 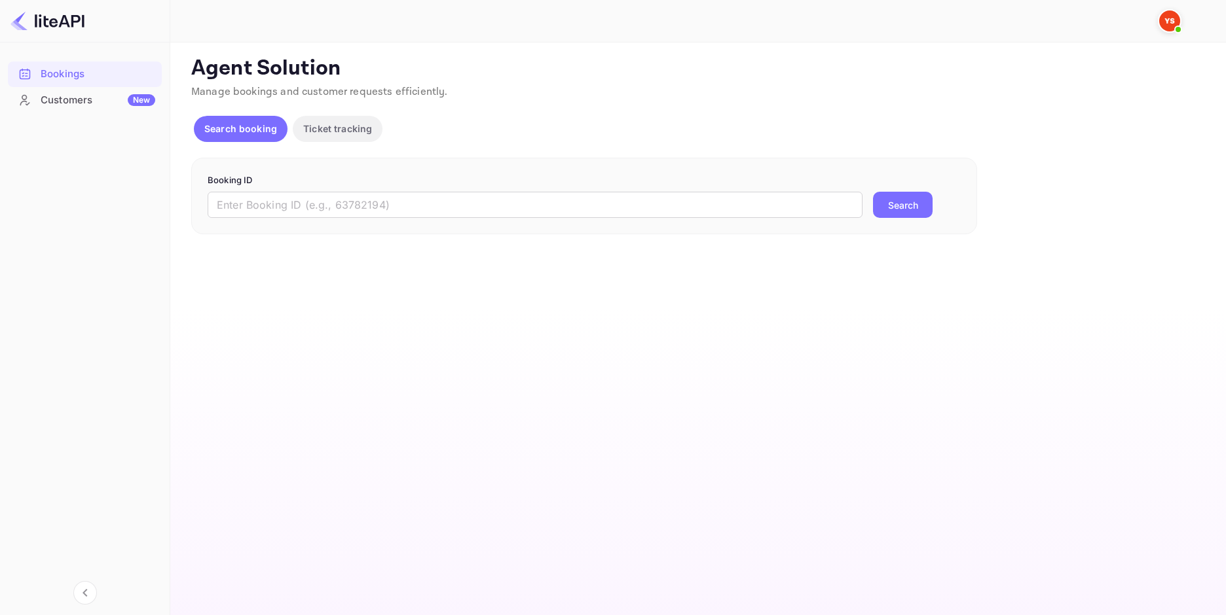 What do you see at coordinates (337, 128) in the screenshot?
I see `p: Ticket tracking` at bounding box center [337, 128].